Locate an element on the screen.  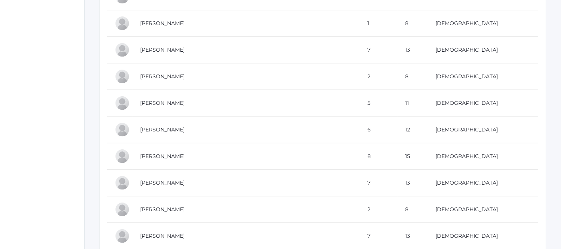
div: Taylor Vanni is located at coordinates (122, 209).